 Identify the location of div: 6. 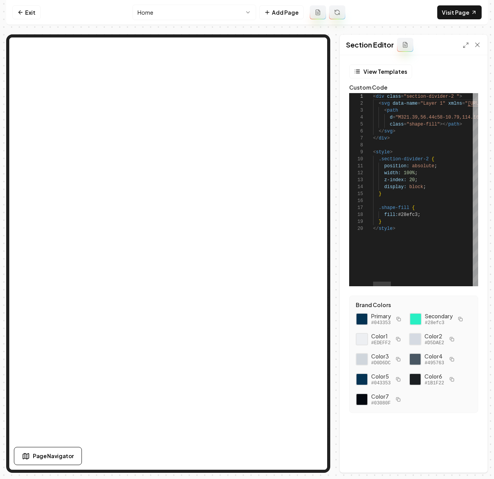
(356, 131).